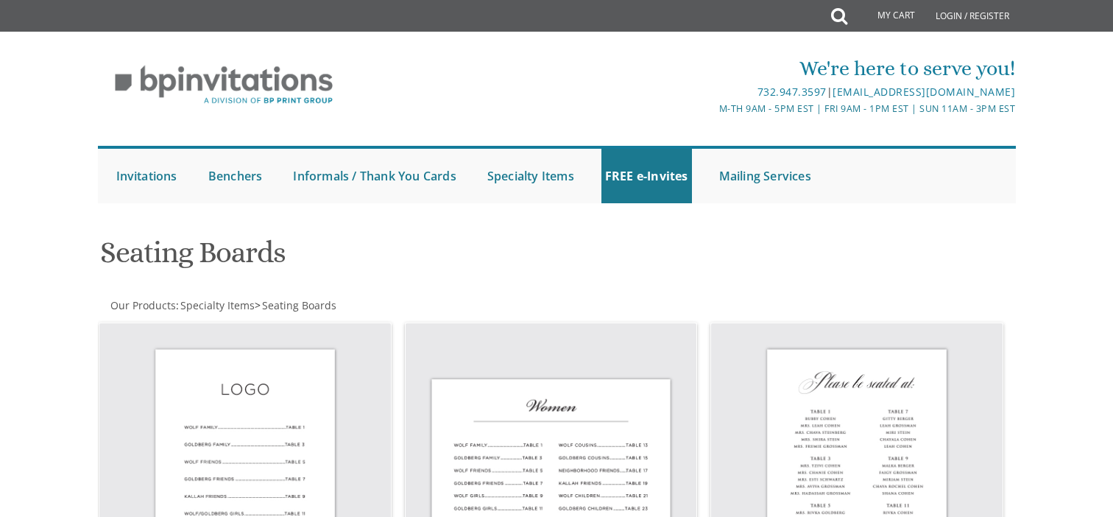 This screenshot has width=1113, height=517. I want to click on span: Seating Boards, so click(299, 305).